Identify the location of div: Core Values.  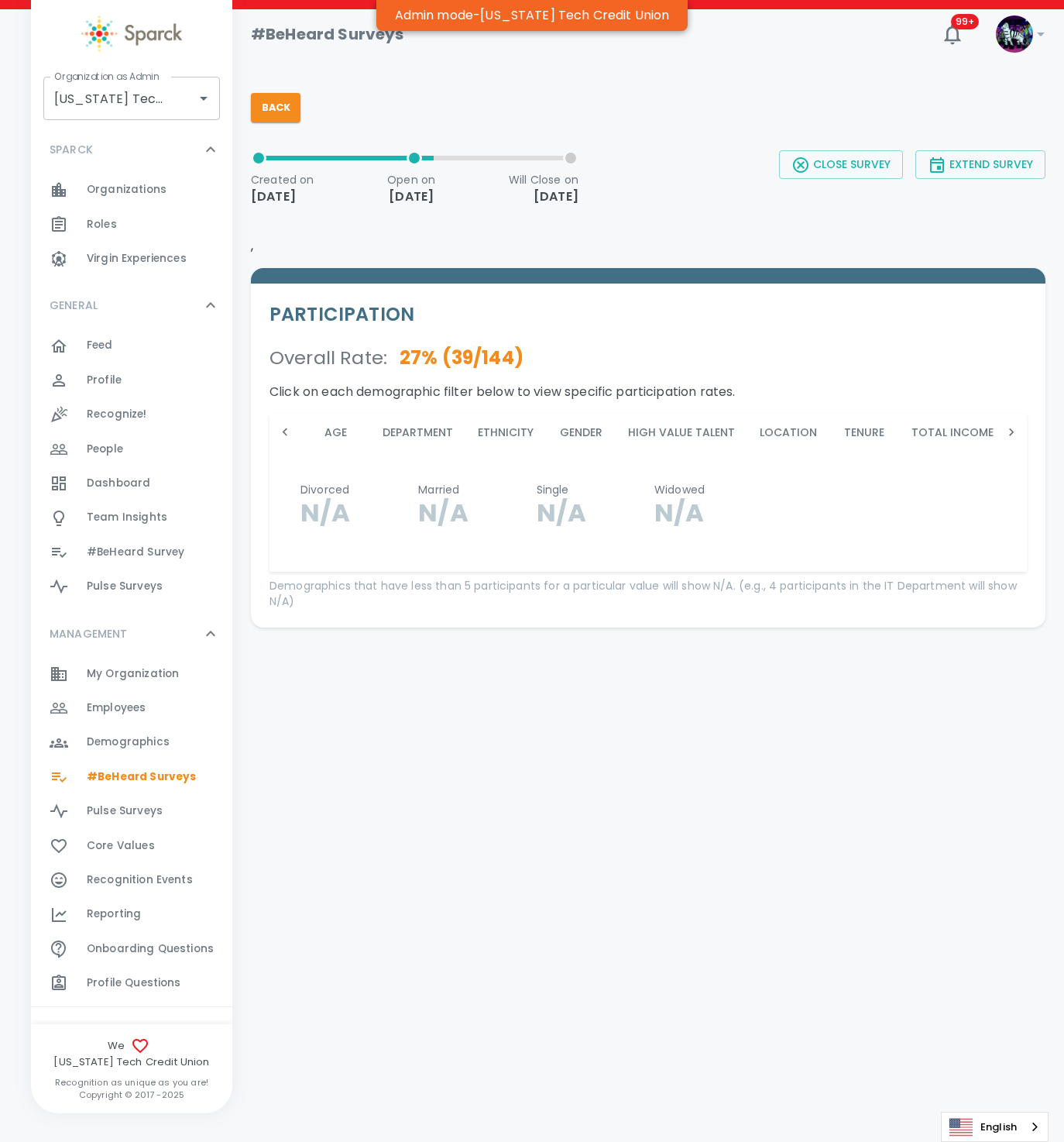
(131, 846).